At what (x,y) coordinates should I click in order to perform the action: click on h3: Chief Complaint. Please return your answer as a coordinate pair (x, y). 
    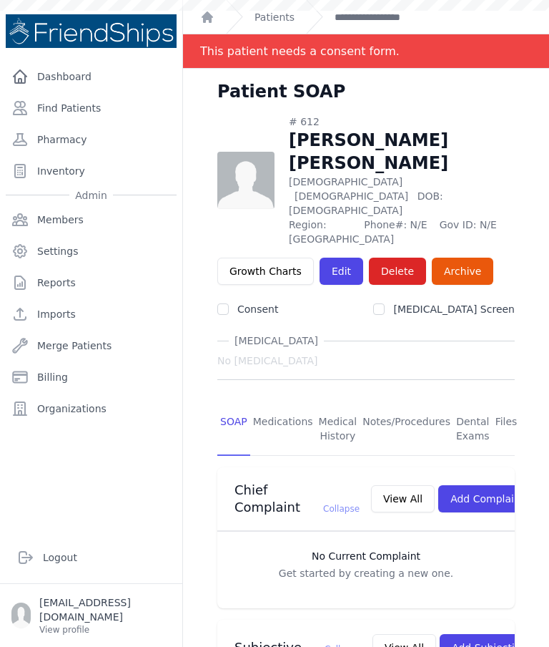
    Looking at the image, I should click on (297, 499).